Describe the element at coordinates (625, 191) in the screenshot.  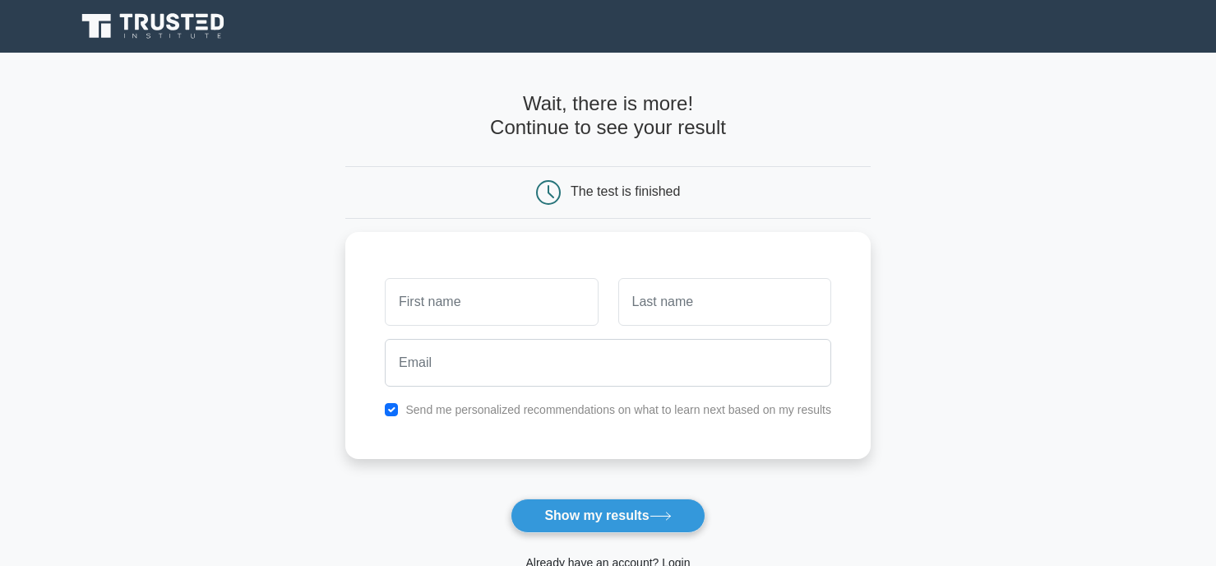
I see `div: The test is finished` at that location.